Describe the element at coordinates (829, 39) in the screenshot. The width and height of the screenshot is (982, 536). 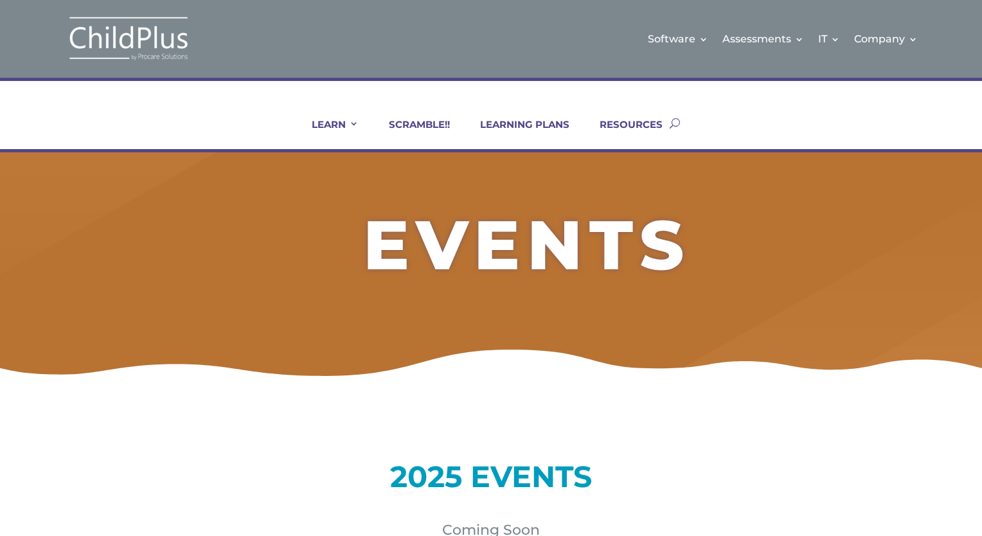
I see `a: IT` at that location.